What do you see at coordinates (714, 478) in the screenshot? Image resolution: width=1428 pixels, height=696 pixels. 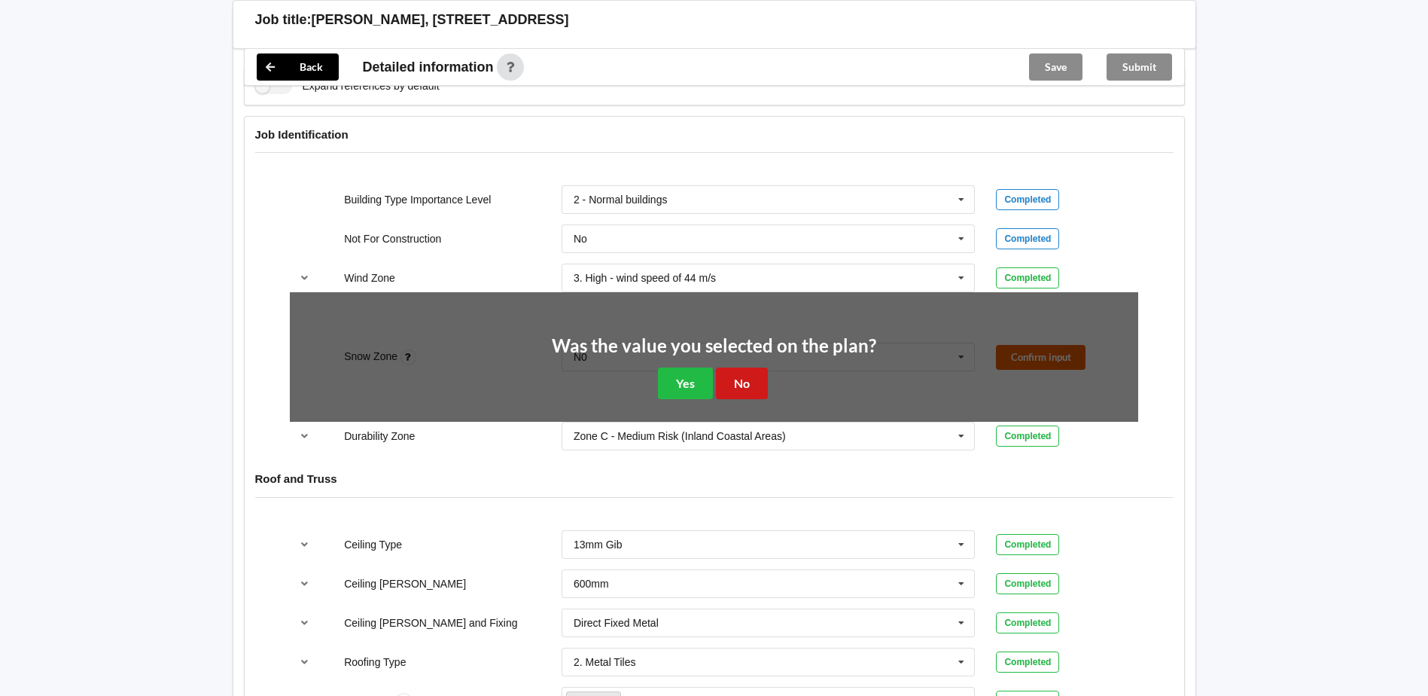 I see `h4: Roof and Truss` at bounding box center [714, 478].